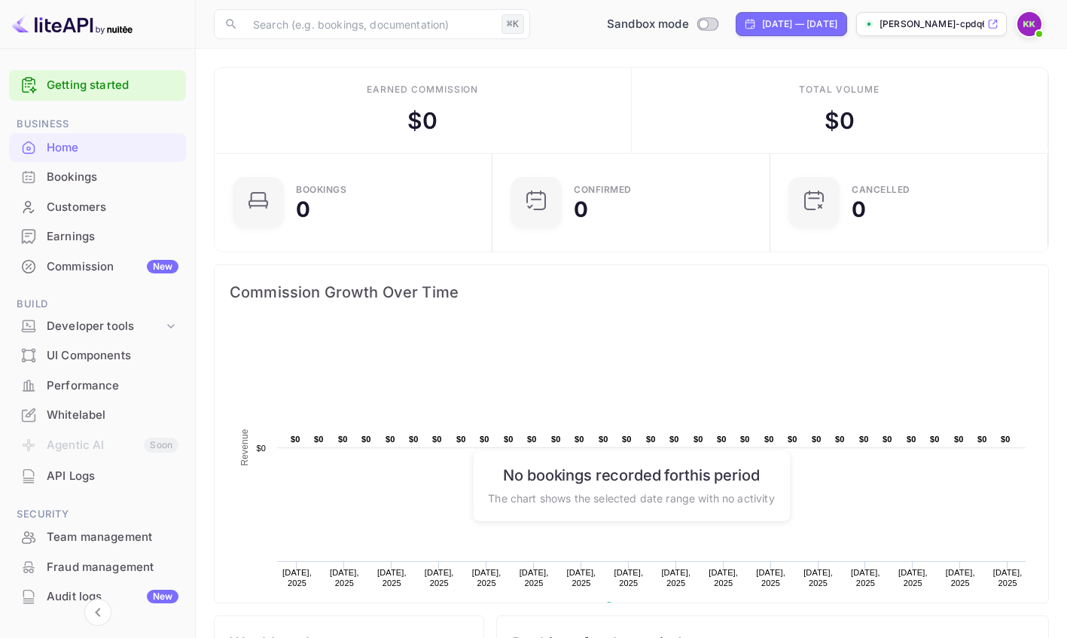 This screenshot has width=1067, height=638. What do you see at coordinates (97, 596) in the screenshot?
I see `a: Audit logsNew` at bounding box center [97, 596].